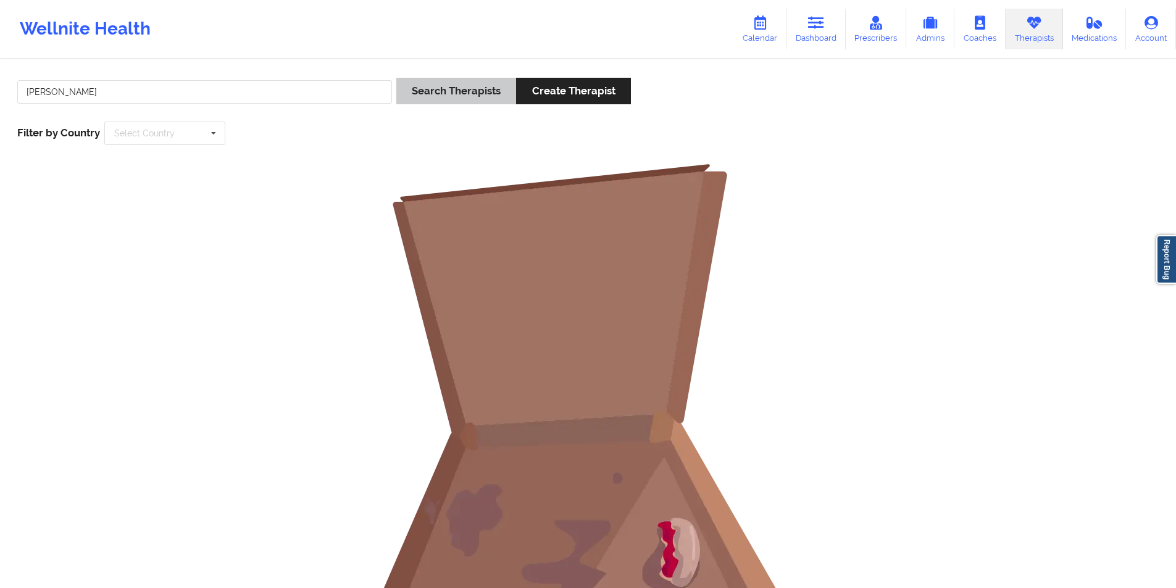  What do you see at coordinates (573, 91) in the screenshot?
I see `button: Create Therapist` at bounding box center [573, 91].